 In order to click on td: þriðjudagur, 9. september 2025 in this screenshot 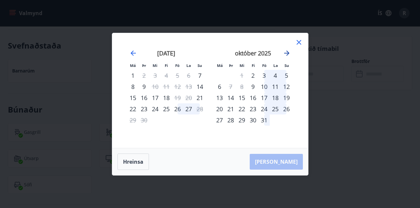, I will do `click(144, 87)`.